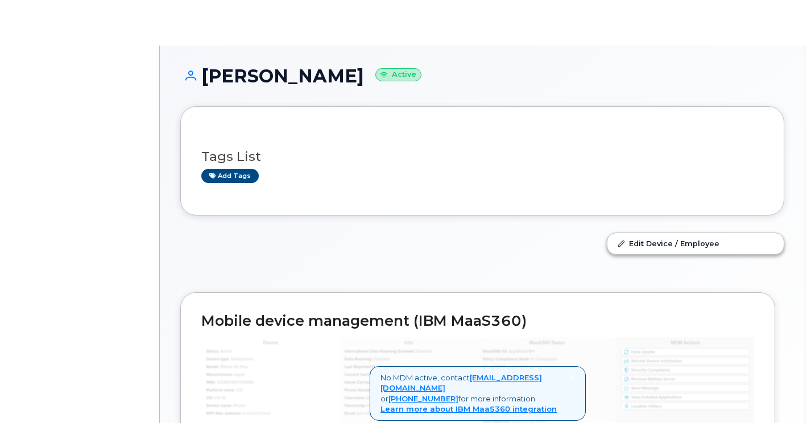  I want to click on h2: Mobile device management (IBM MaaS360), so click(478, 321).